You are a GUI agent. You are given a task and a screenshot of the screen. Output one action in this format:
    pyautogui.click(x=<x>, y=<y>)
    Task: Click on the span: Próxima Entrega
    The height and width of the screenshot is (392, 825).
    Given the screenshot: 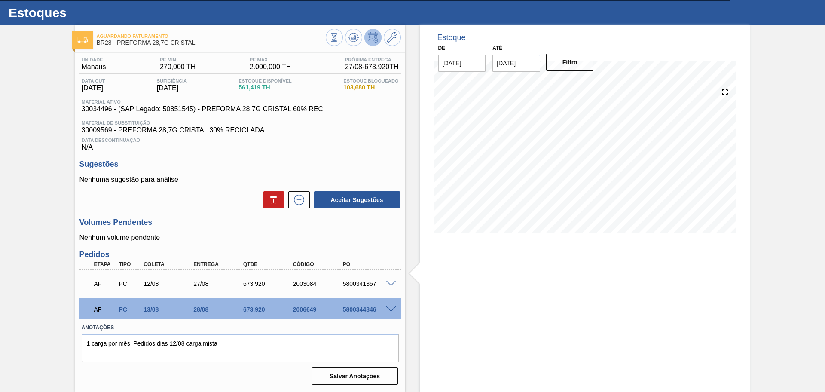 What is the action you would take?
    pyautogui.click(x=372, y=60)
    